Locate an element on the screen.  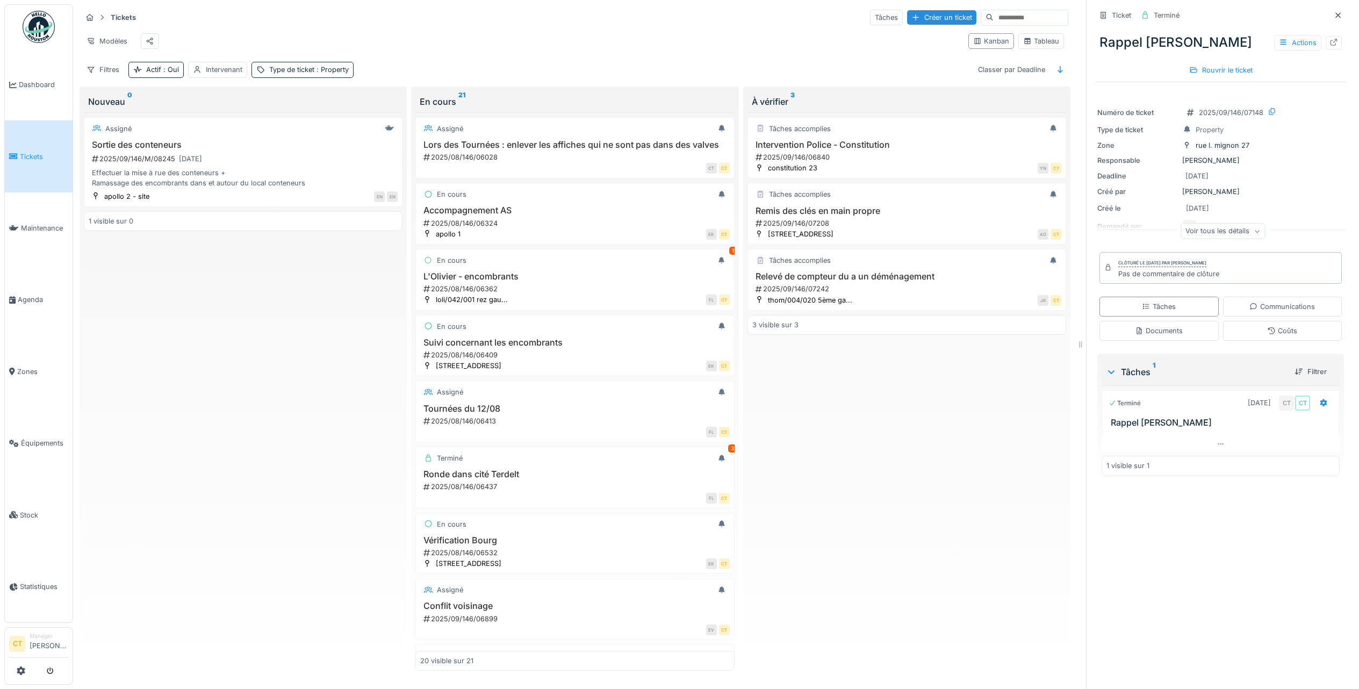
a: Agenda is located at coordinates (39, 299).